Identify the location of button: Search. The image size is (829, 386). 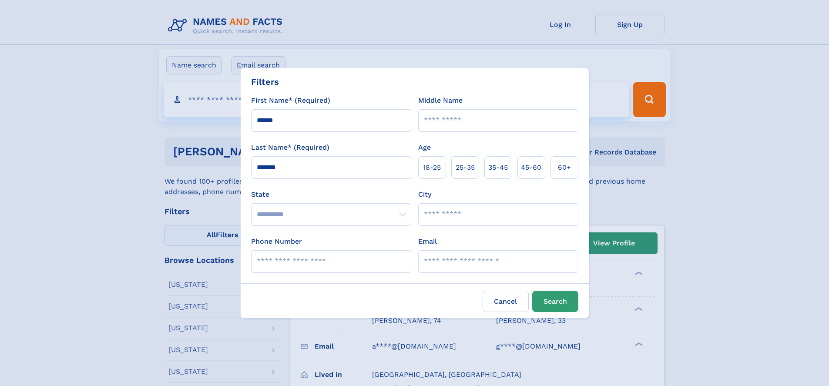
(555, 301).